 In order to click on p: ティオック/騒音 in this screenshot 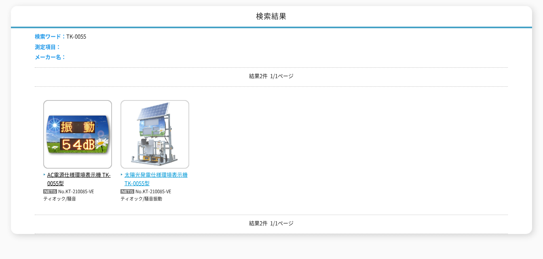, I will do `click(78, 199)`.